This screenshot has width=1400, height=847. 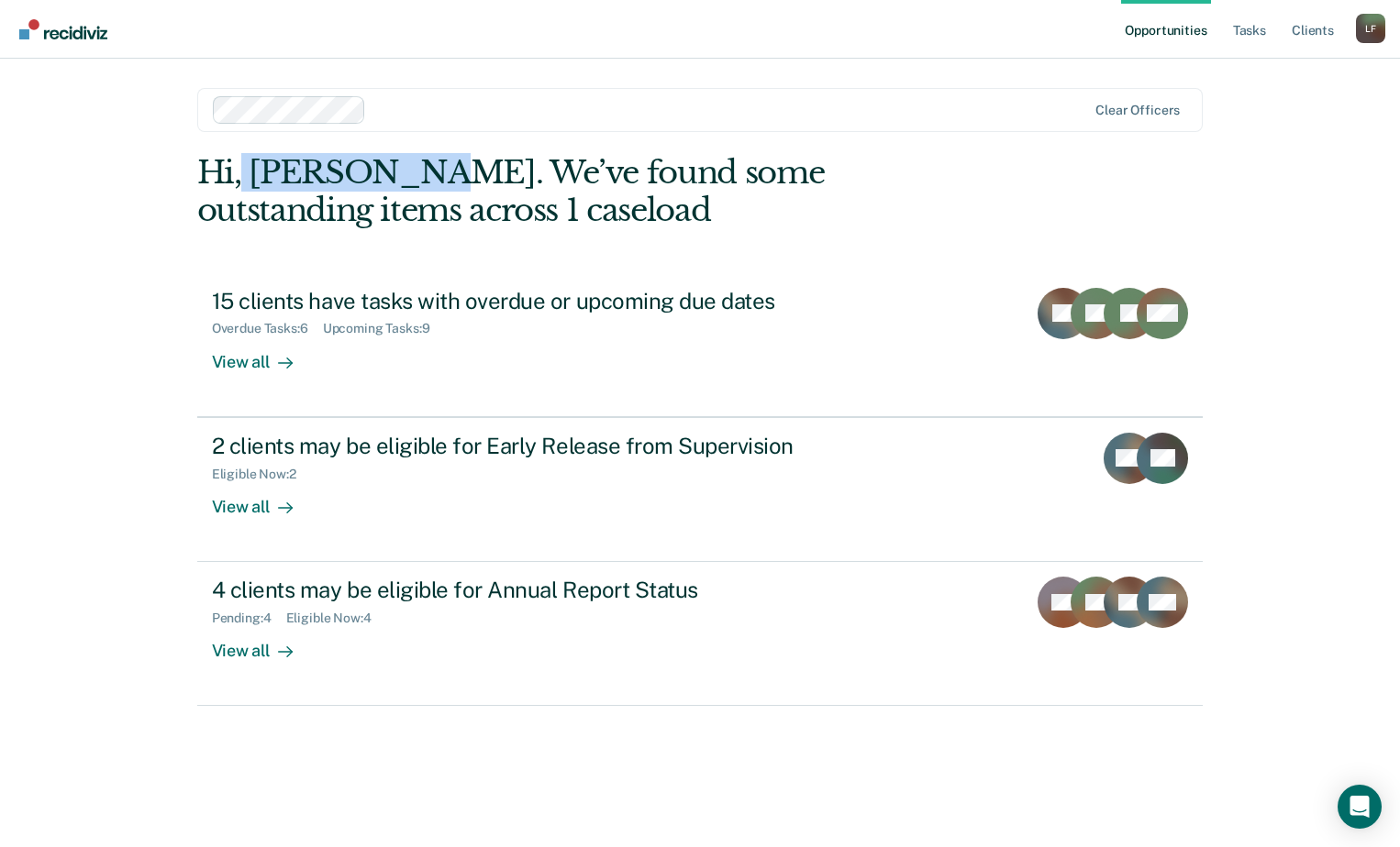 I want to click on div: Clear officers, so click(x=1137, y=110).